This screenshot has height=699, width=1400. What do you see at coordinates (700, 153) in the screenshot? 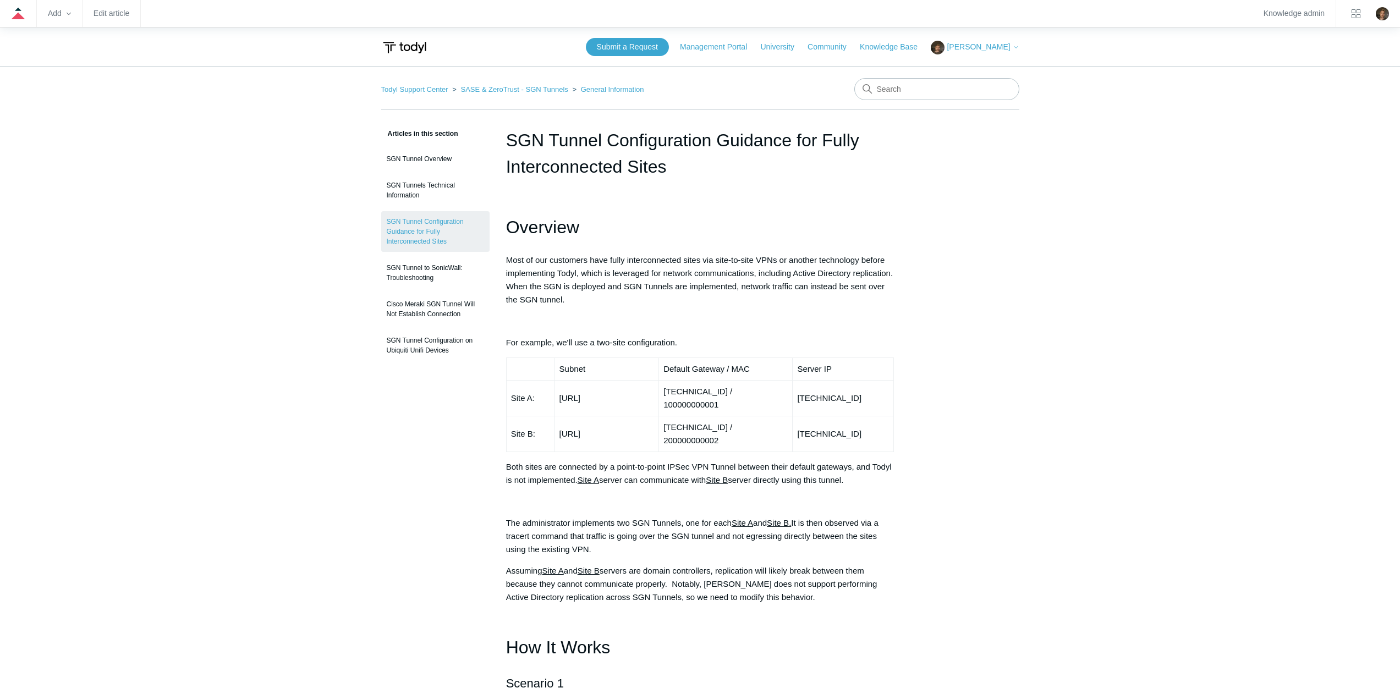
I see `h1: SGN Tunnel Configuration Guidance for Fully Interconnected Sites` at bounding box center [700, 153].